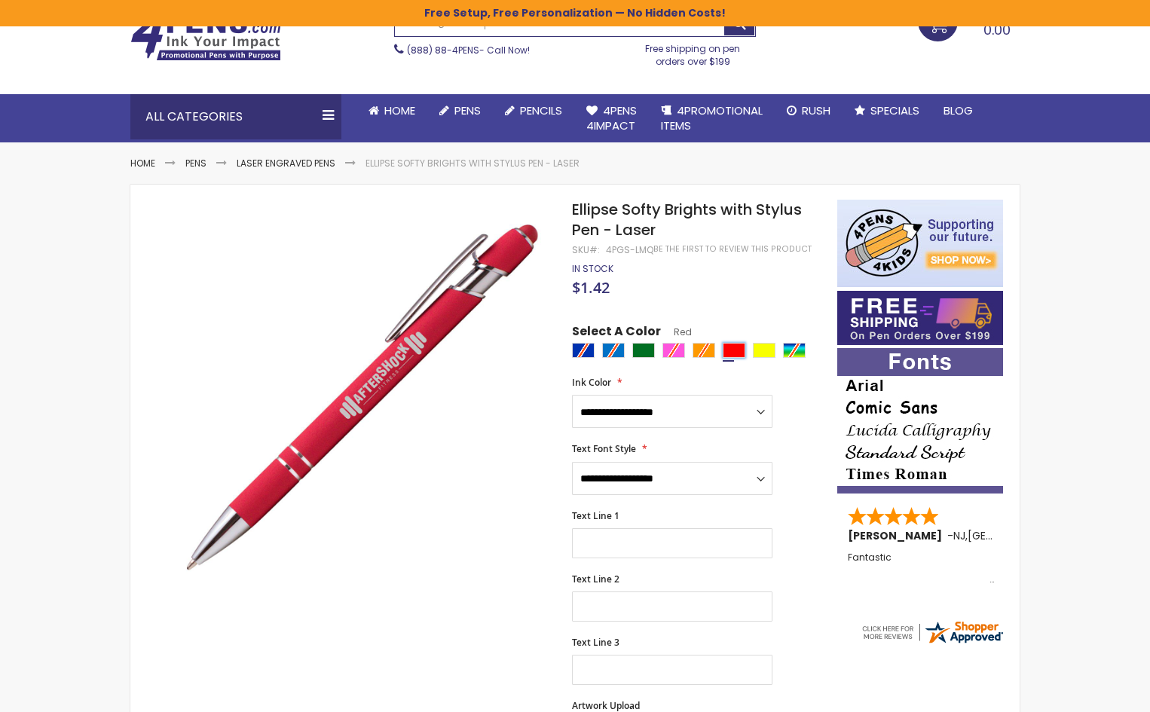  Describe the element at coordinates (920, 421) in the screenshot. I see `img: font-personalization-examples` at that location.